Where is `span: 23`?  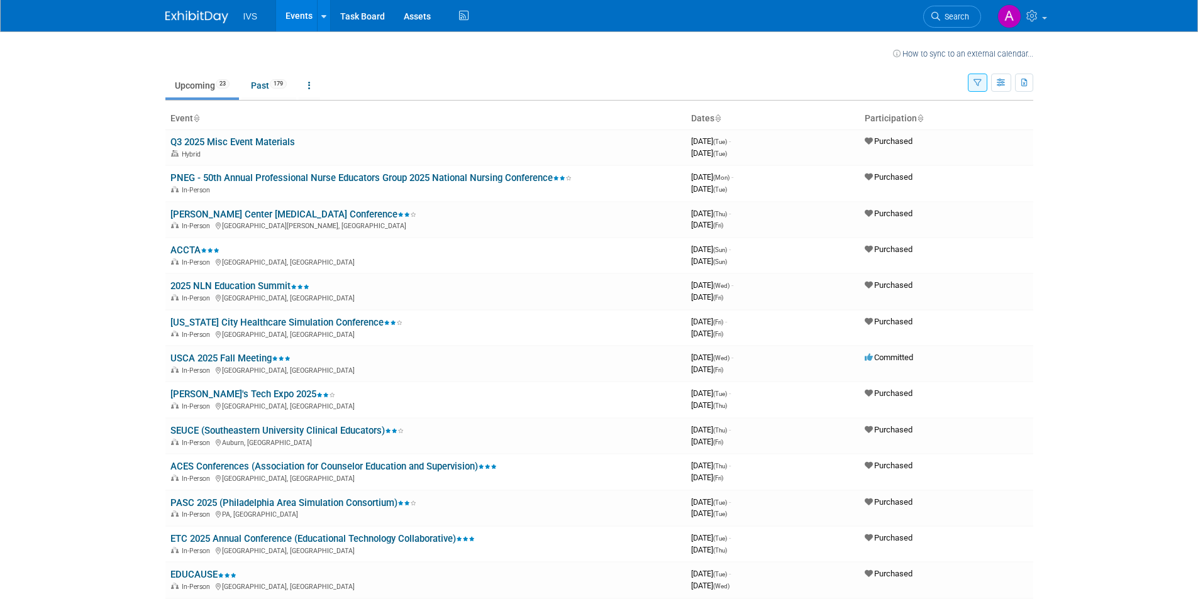 span: 23 is located at coordinates (223, 84).